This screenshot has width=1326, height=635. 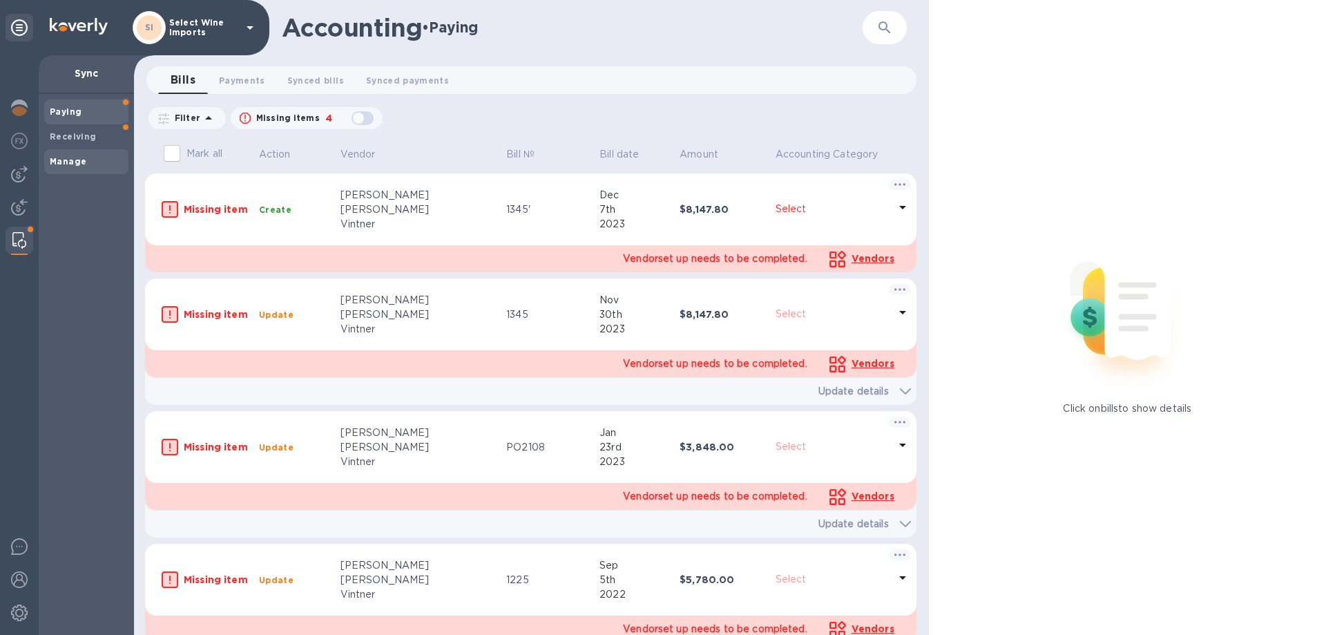 What do you see at coordinates (275, 154) in the screenshot?
I see `p: Action` at bounding box center [275, 154].